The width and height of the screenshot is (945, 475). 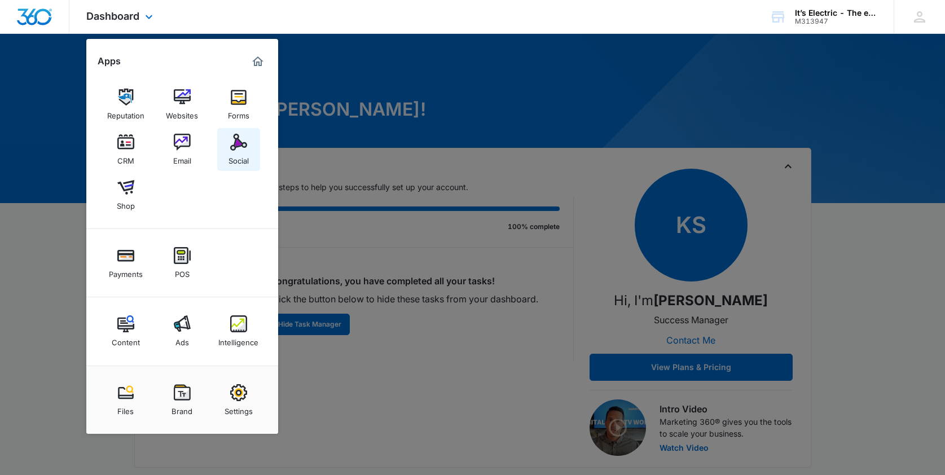 I want to click on span: Dashboard, so click(x=113, y=16).